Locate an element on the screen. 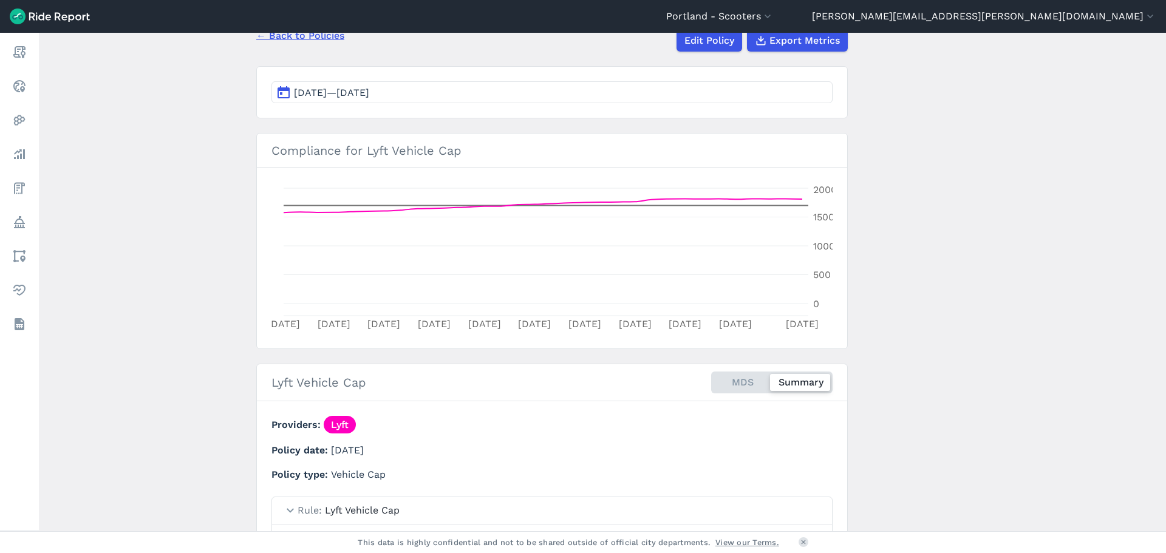 The height and width of the screenshot is (553, 1166). a: Health is located at coordinates (19, 290).